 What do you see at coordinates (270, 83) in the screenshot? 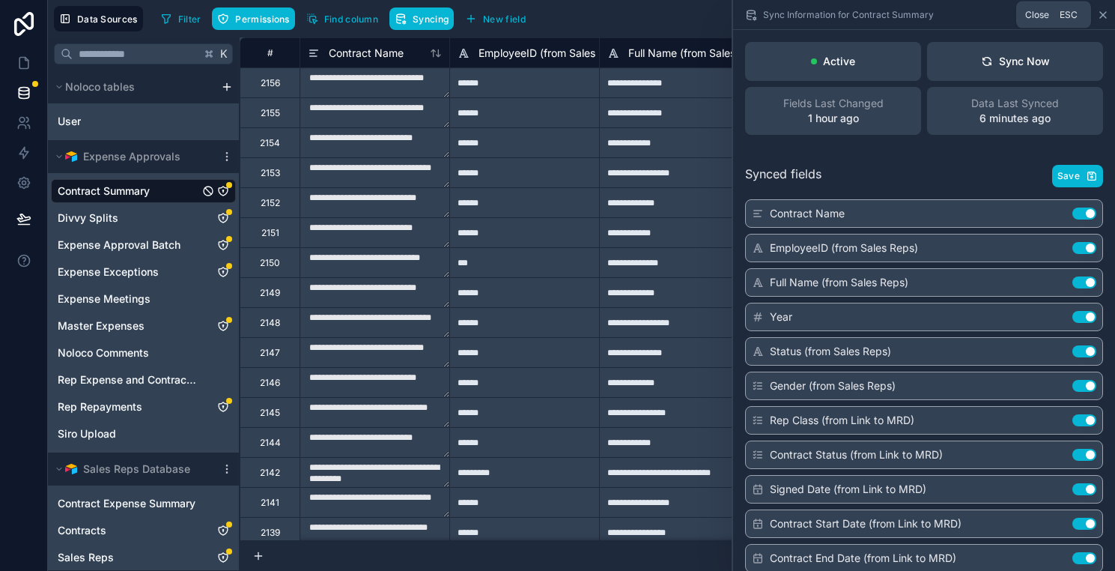
I see `div: 2156` at bounding box center [270, 83].